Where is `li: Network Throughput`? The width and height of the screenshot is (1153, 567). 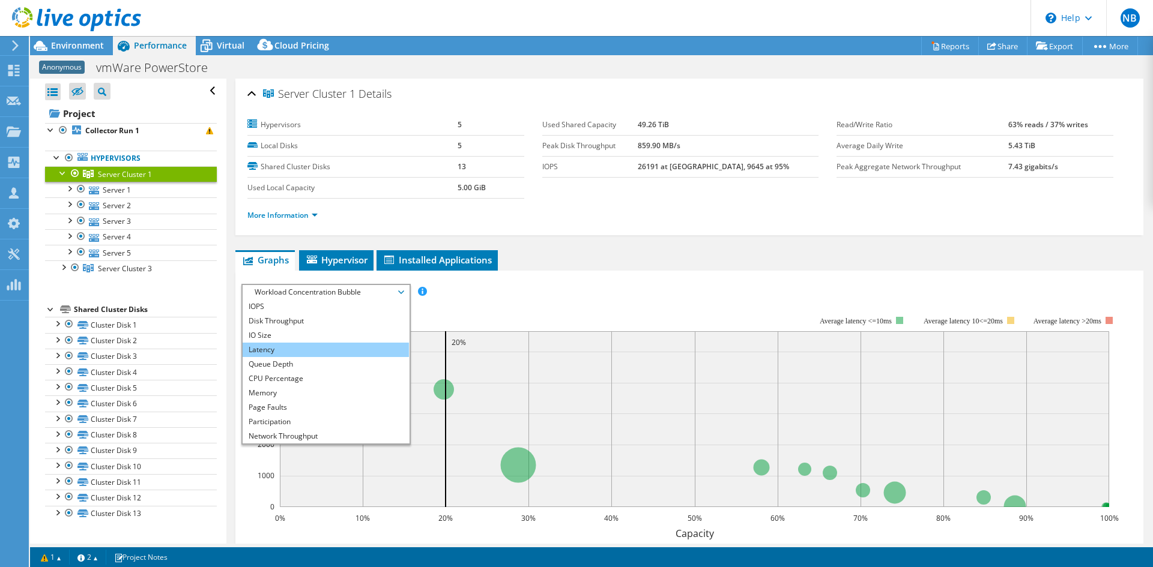 li: Network Throughput is located at coordinates (325, 437).